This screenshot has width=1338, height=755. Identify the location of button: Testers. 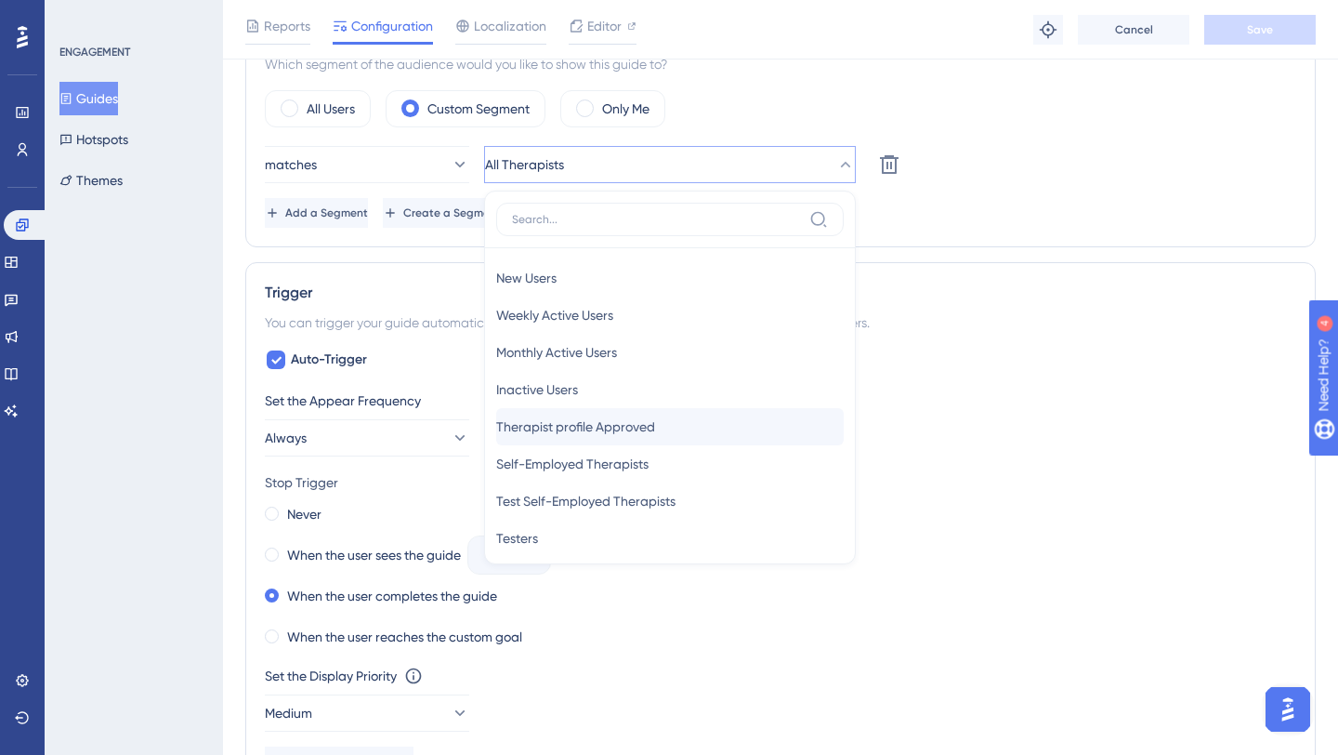
(670, 538).